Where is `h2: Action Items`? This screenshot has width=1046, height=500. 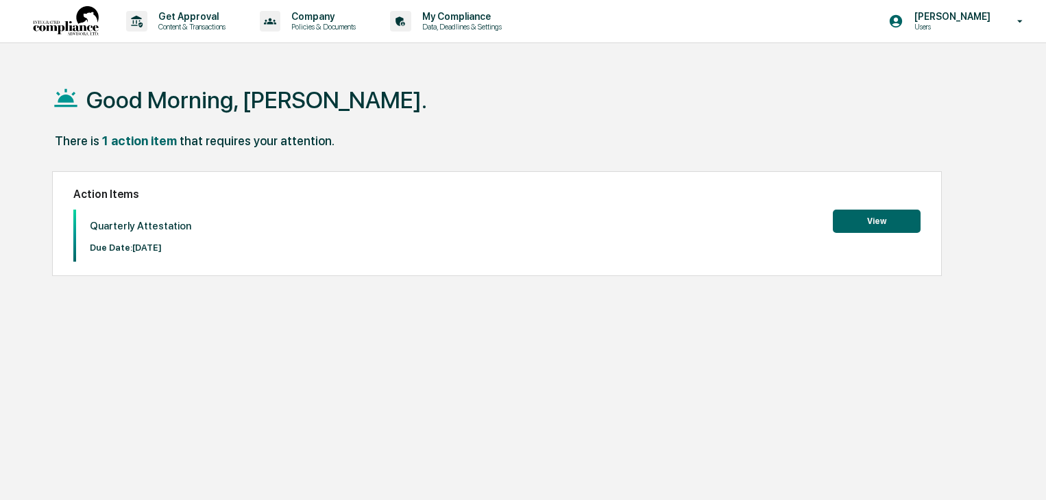
h2: Action Items is located at coordinates (497, 194).